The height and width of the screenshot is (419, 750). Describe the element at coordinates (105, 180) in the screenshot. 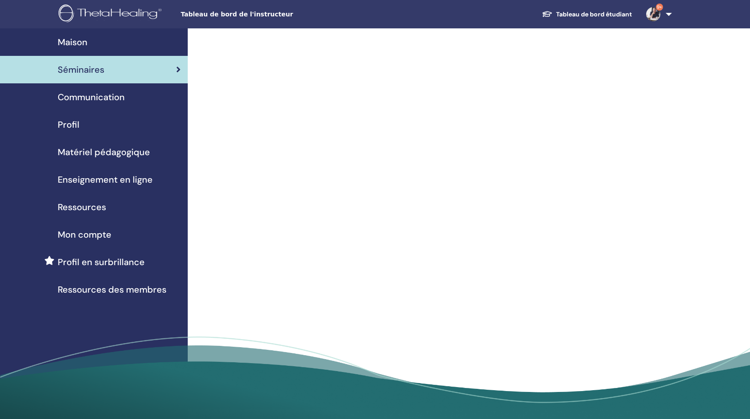

I see `span: Enseignement en ligne` at that location.